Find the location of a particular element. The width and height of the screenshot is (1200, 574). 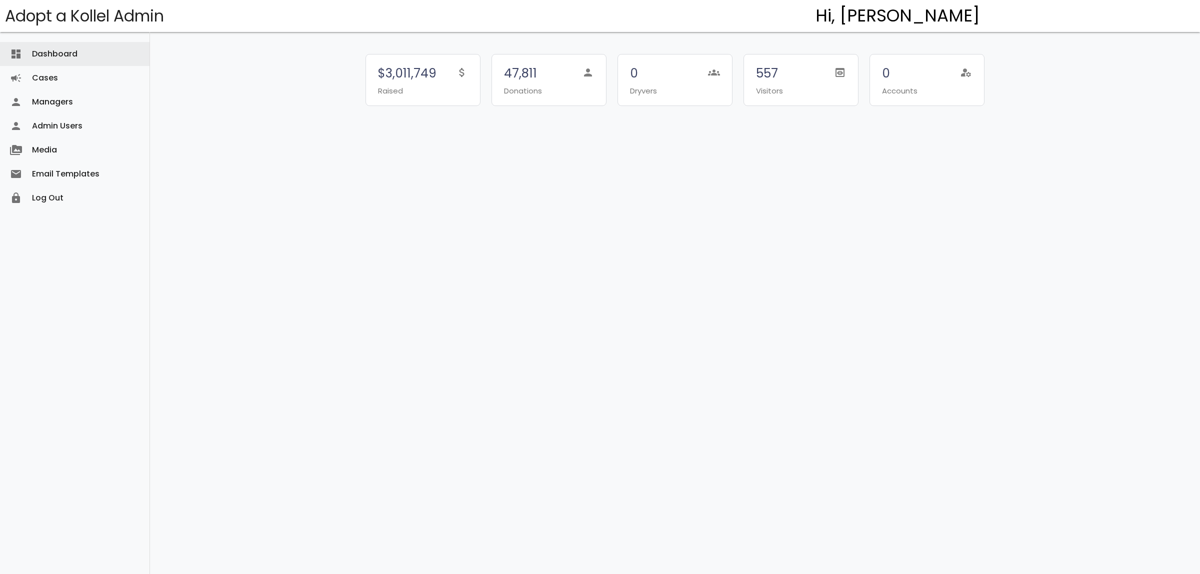

i: dashboard is located at coordinates (16, 54).